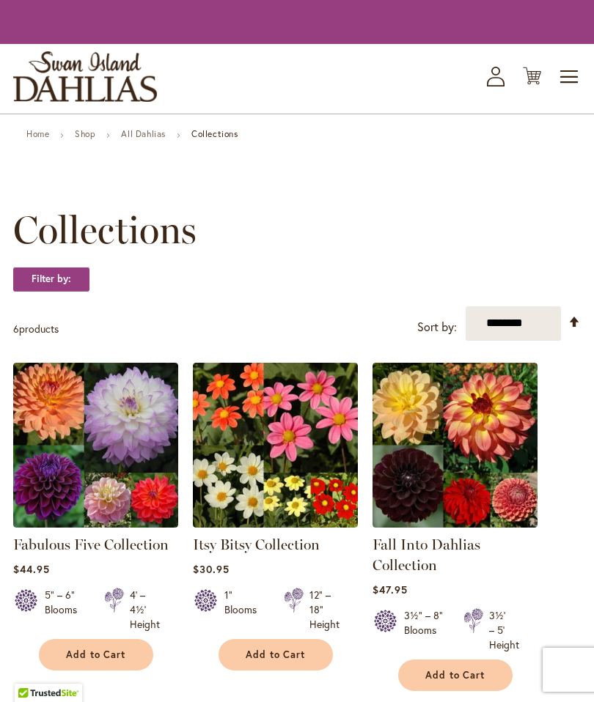 This screenshot has height=702, width=594. I want to click on div: 4' – 4½' Height, so click(144, 610).